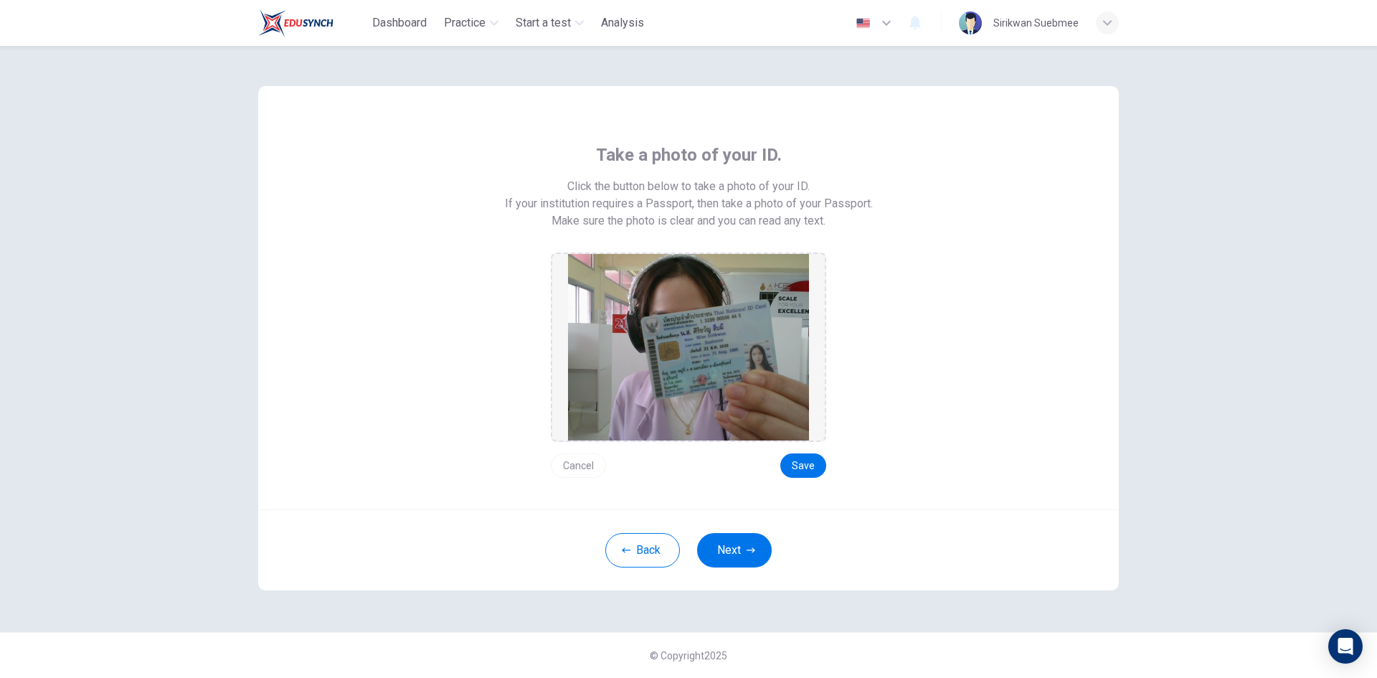 This screenshot has height=678, width=1377. I want to click on a: Dashboard, so click(399, 23).